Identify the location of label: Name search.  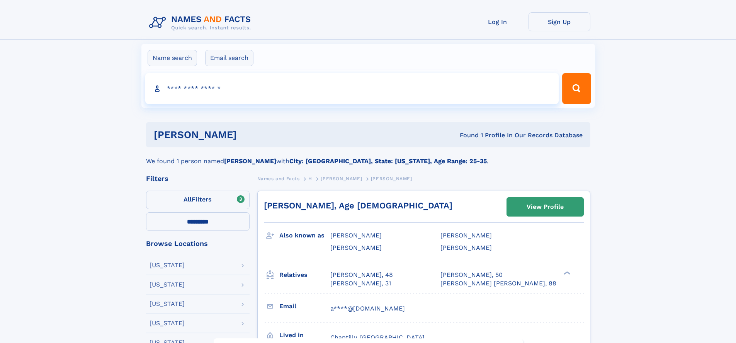
(172, 58).